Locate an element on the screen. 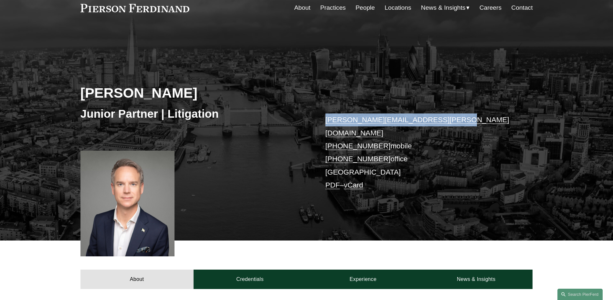  a: News & Insights is located at coordinates (476, 279).